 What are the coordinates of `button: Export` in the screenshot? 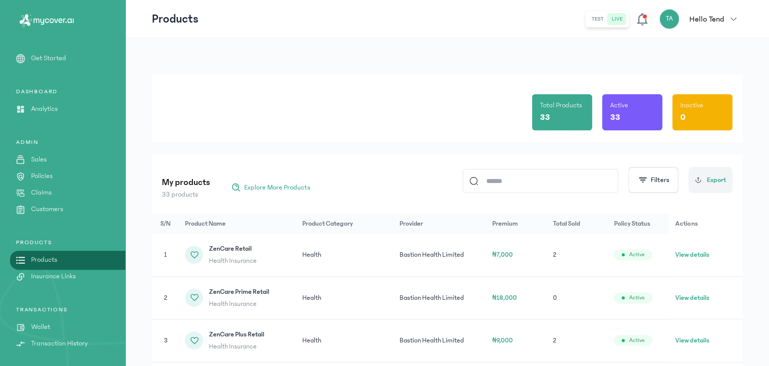 It's located at (710, 180).